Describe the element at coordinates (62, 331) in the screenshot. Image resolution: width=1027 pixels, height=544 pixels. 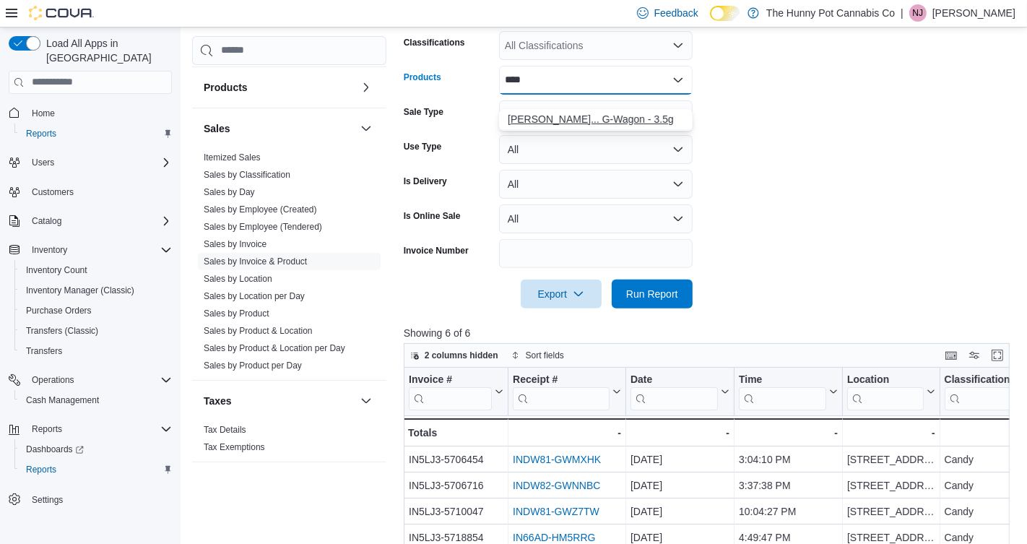
I see `a: Transfers (Classic)` at that location.